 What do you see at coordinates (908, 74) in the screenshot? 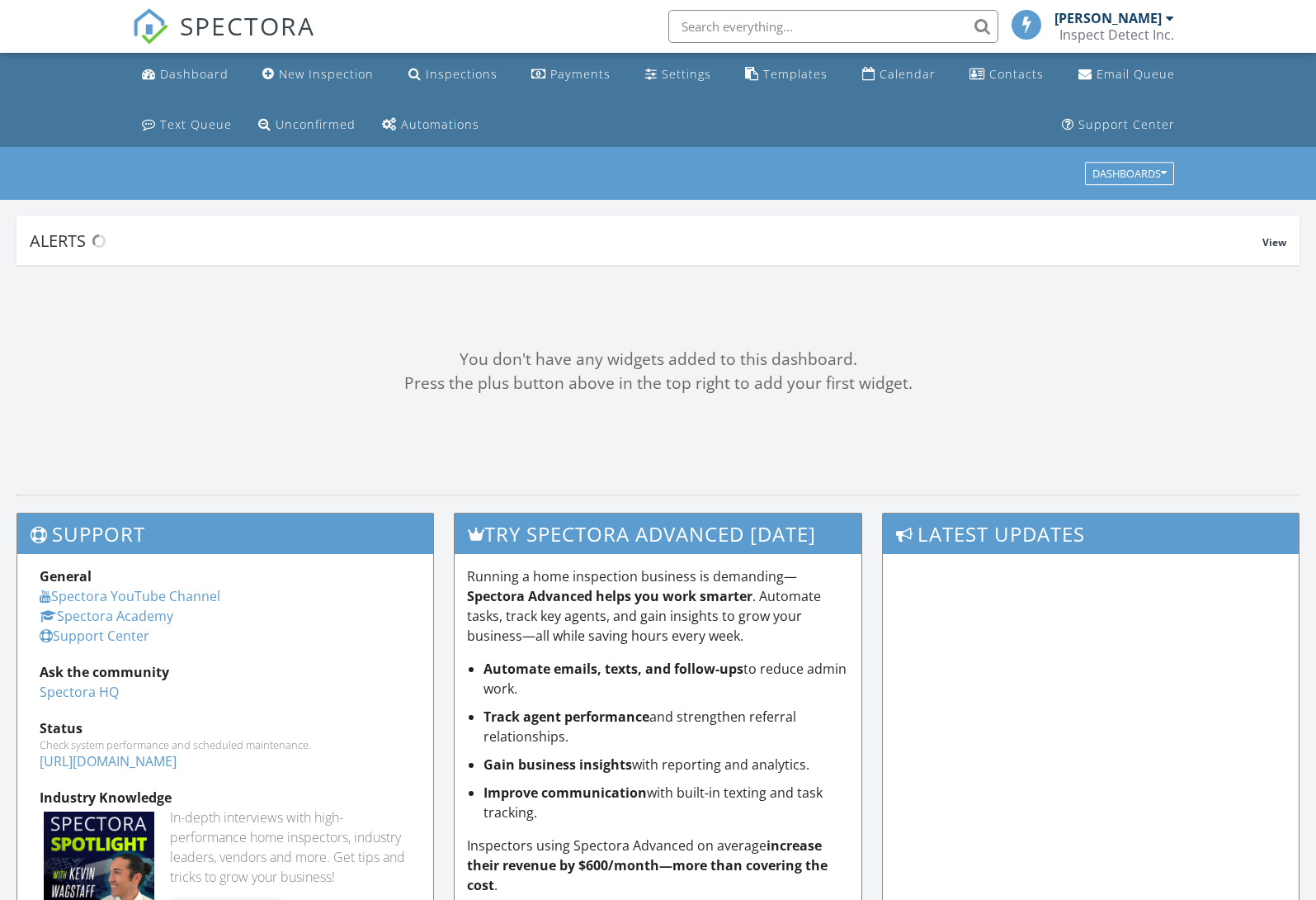
I see `div: Calendar` at bounding box center [908, 74].